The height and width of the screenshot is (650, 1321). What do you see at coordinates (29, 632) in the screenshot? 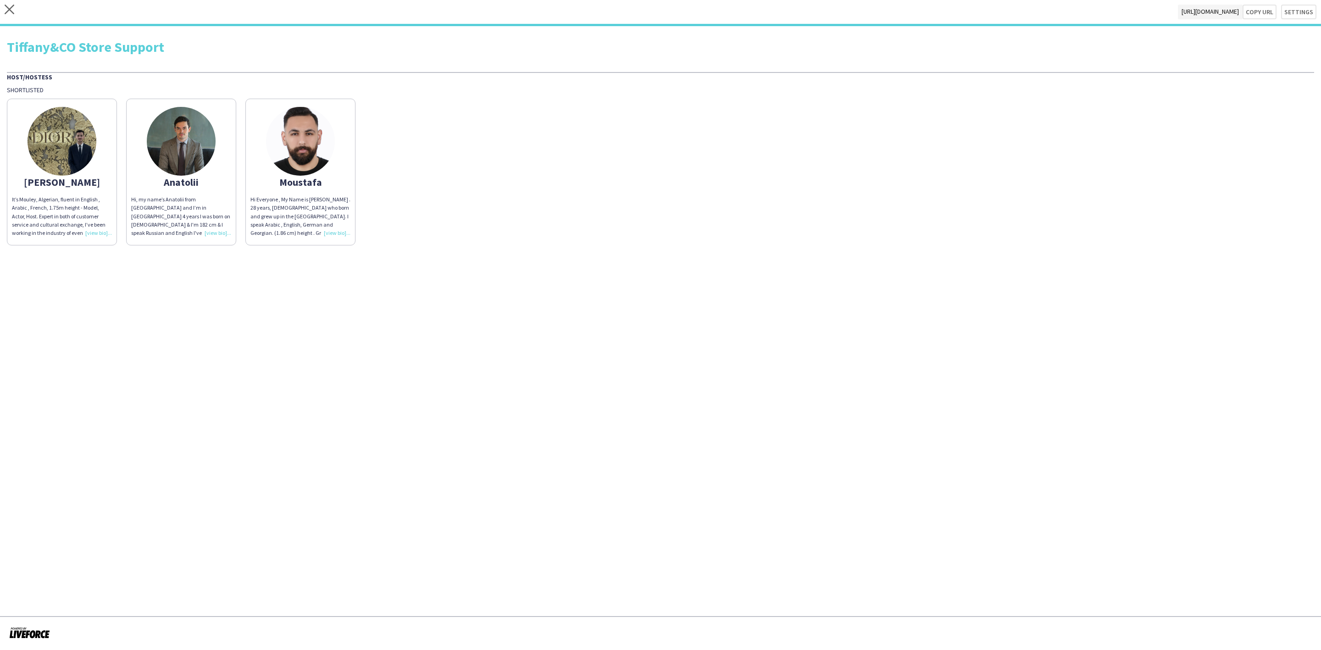
I see `img: Powered by Liveforce` at bounding box center [29, 632].